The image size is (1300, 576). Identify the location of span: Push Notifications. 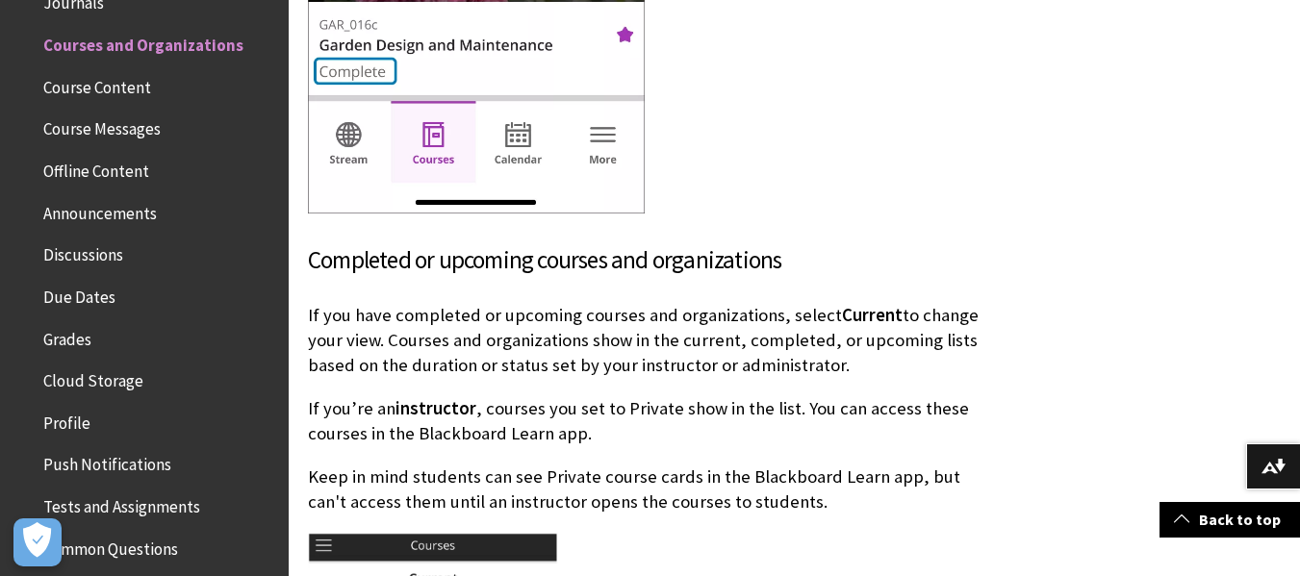
(107, 462).